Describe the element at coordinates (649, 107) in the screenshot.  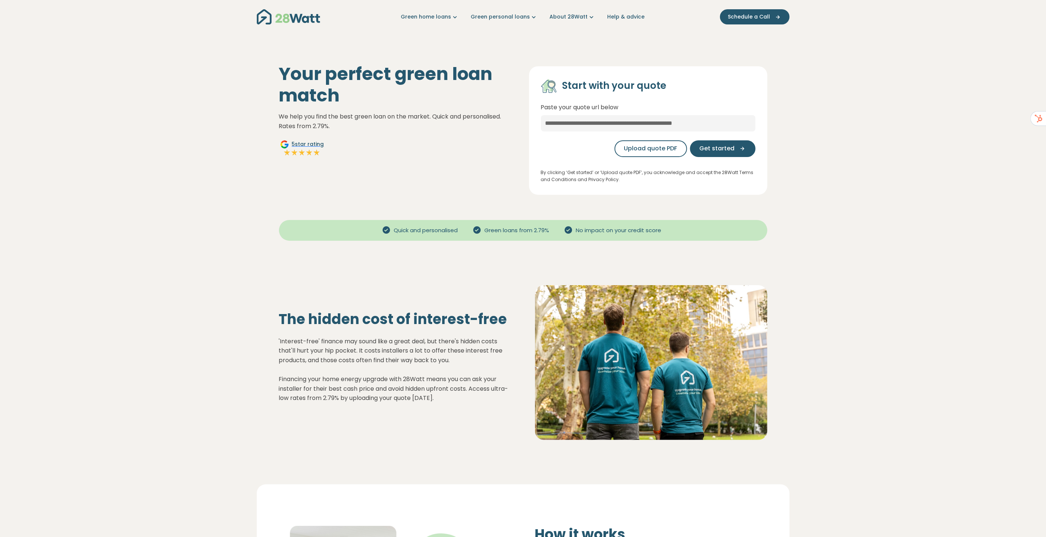
I see `p: Paste your quote url below` at that location.